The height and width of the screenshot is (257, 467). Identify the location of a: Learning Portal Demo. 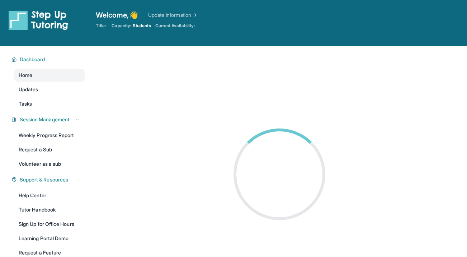
(49, 239).